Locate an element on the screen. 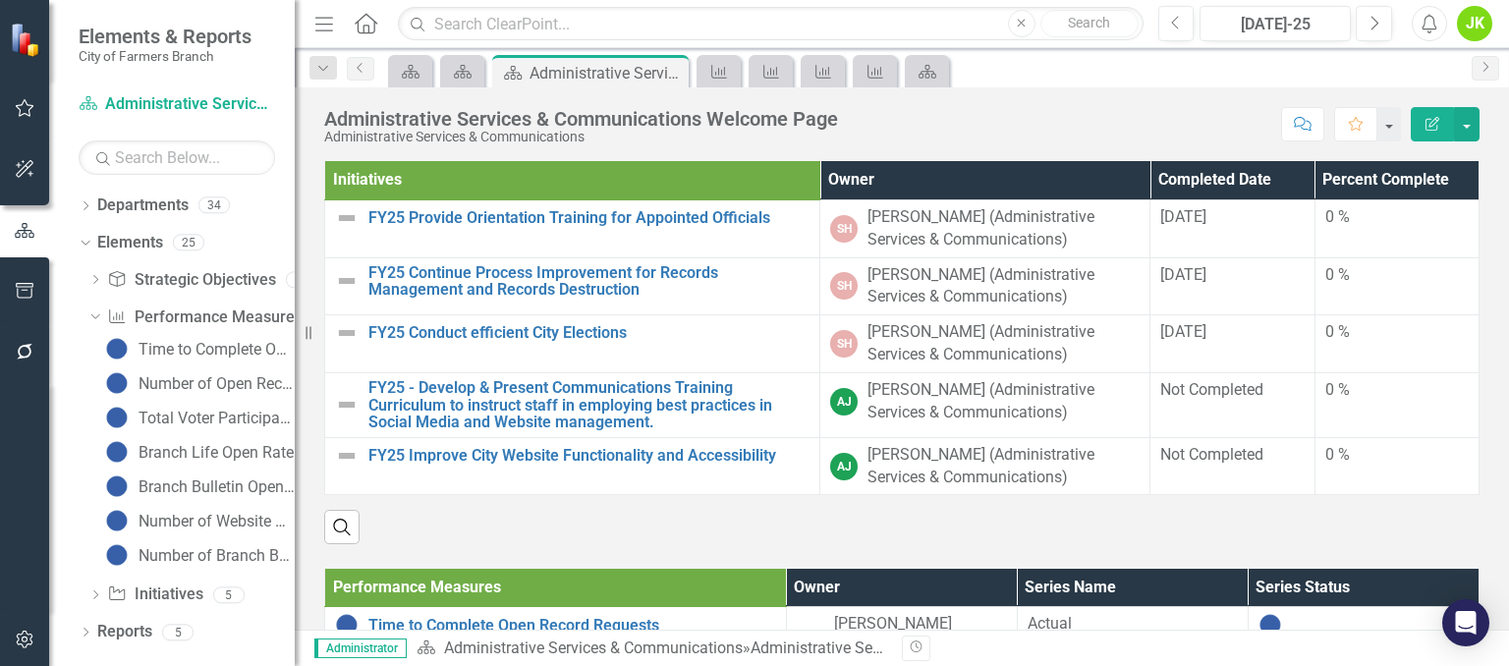 The width and height of the screenshot is (1509, 666). div: Time to Complete Open Record Requests is located at coordinates (216, 350).